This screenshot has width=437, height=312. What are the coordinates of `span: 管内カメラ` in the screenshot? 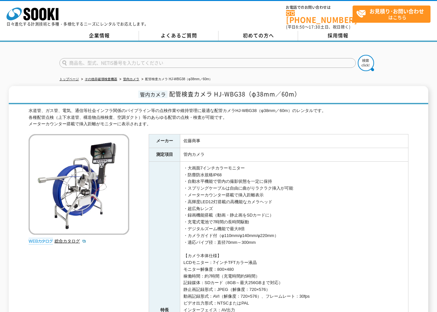 It's located at (153, 94).